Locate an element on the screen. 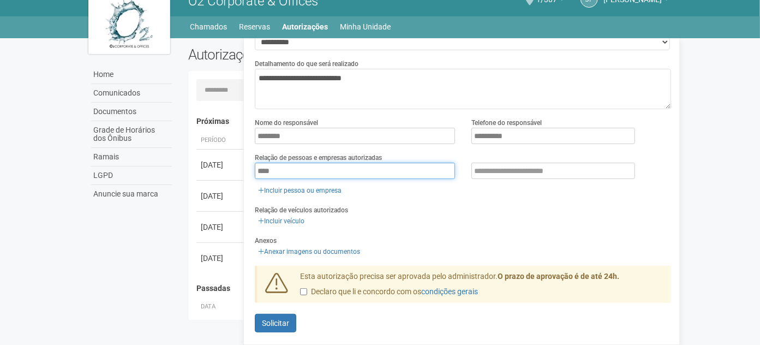 The width and height of the screenshot is (760, 345). label: Relação de pessoas e empresas autorizadas is located at coordinates (318, 158).